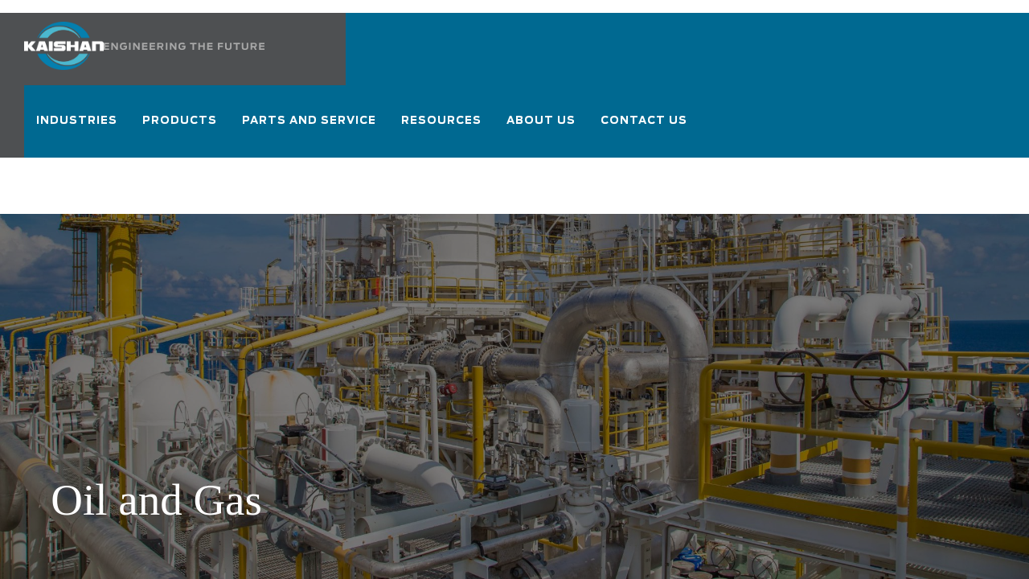 This screenshot has width=1029, height=579. I want to click on a: Parts and Service, so click(310, 129).